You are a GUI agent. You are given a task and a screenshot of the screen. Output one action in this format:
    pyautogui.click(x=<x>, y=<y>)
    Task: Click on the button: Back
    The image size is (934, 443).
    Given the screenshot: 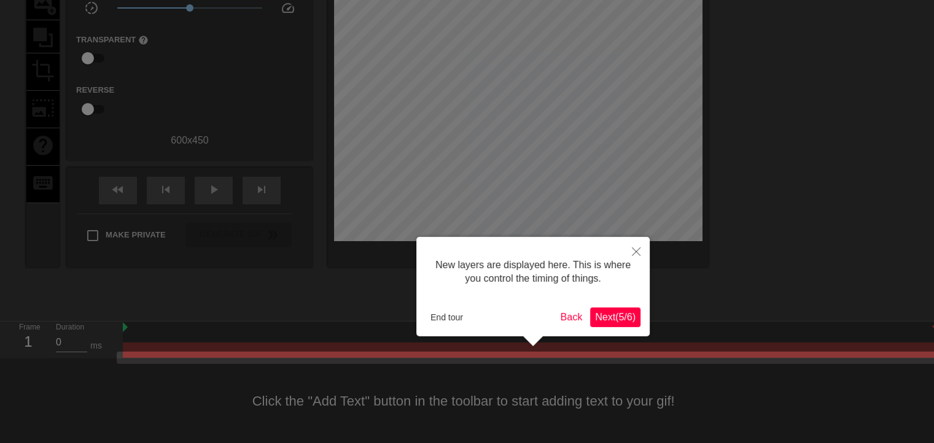 What is the action you would take?
    pyautogui.click(x=572, y=318)
    